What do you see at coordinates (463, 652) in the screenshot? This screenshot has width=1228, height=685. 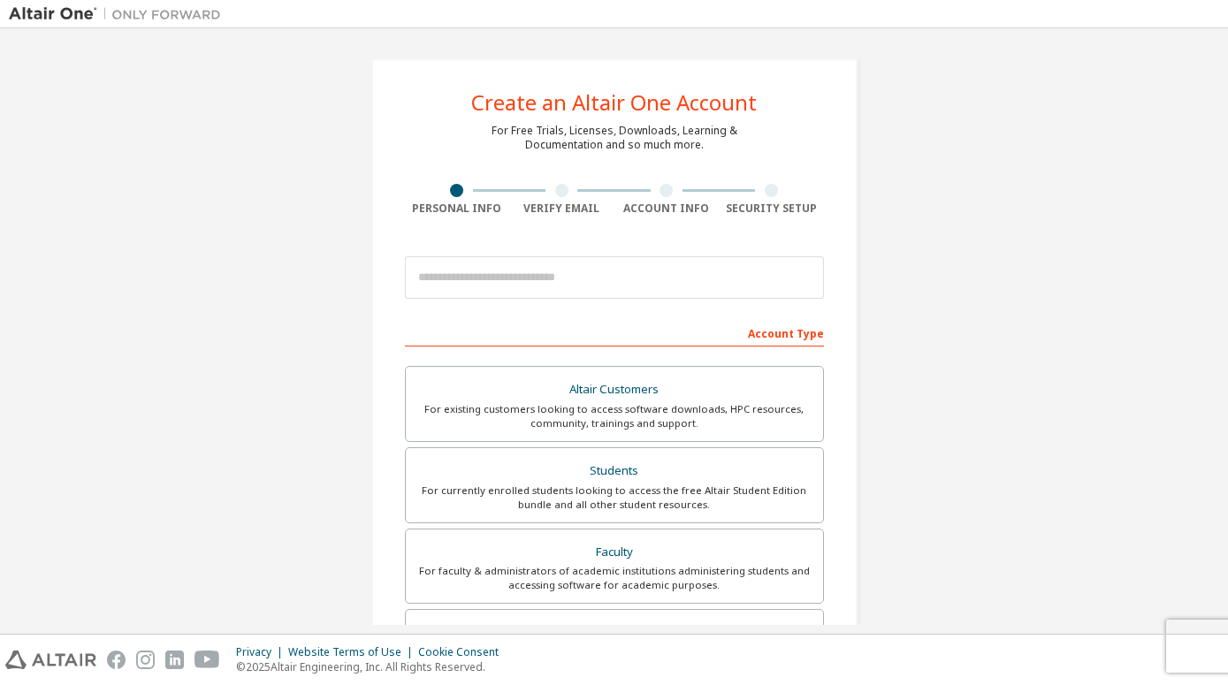 I see `div: Cookie Consent` at bounding box center [463, 652].